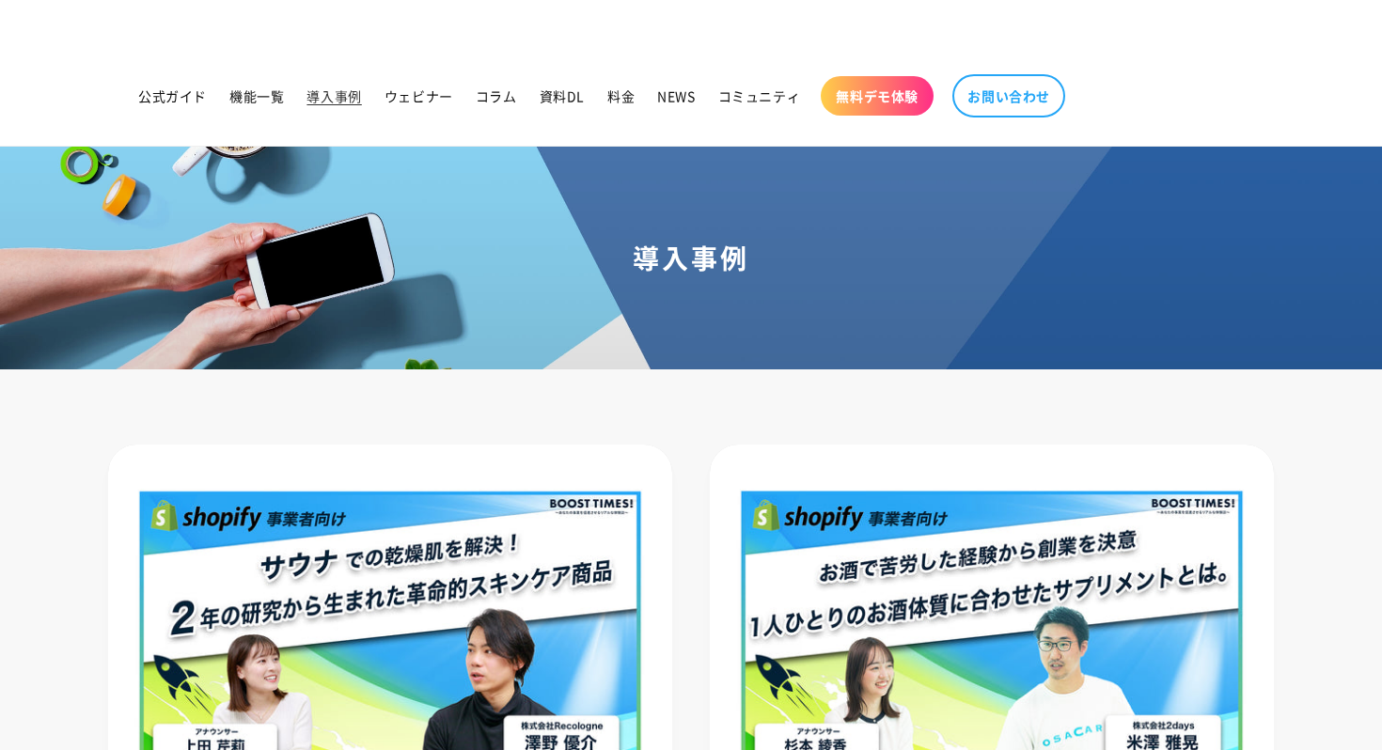 The width and height of the screenshot is (1382, 750). Describe the element at coordinates (418, 96) in the screenshot. I see `span: ウェビナー` at that location.